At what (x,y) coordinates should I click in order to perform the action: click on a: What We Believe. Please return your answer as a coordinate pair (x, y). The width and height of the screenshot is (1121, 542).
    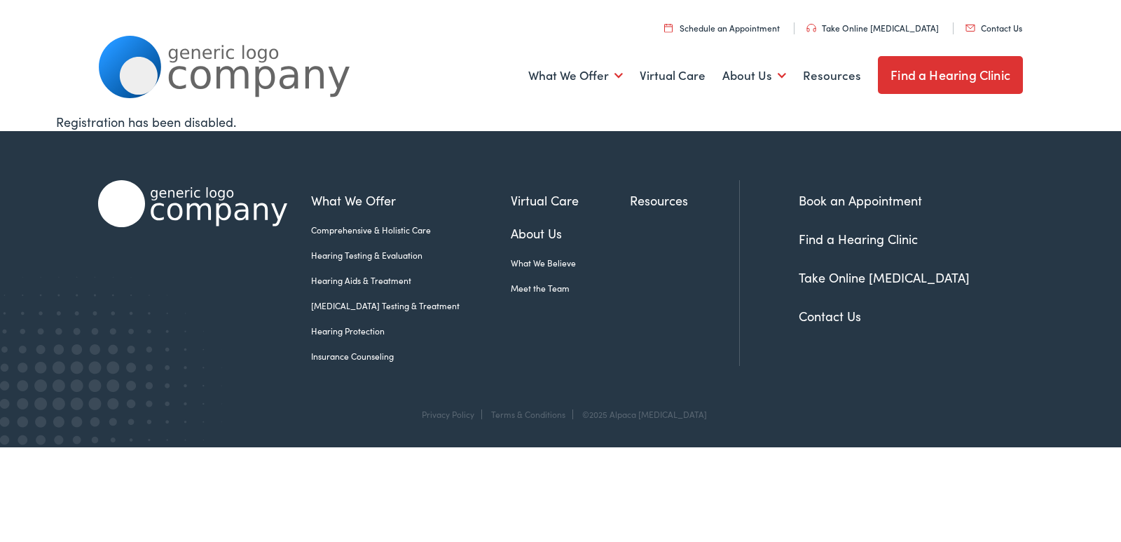
    Looking at the image, I should click on (571, 263).